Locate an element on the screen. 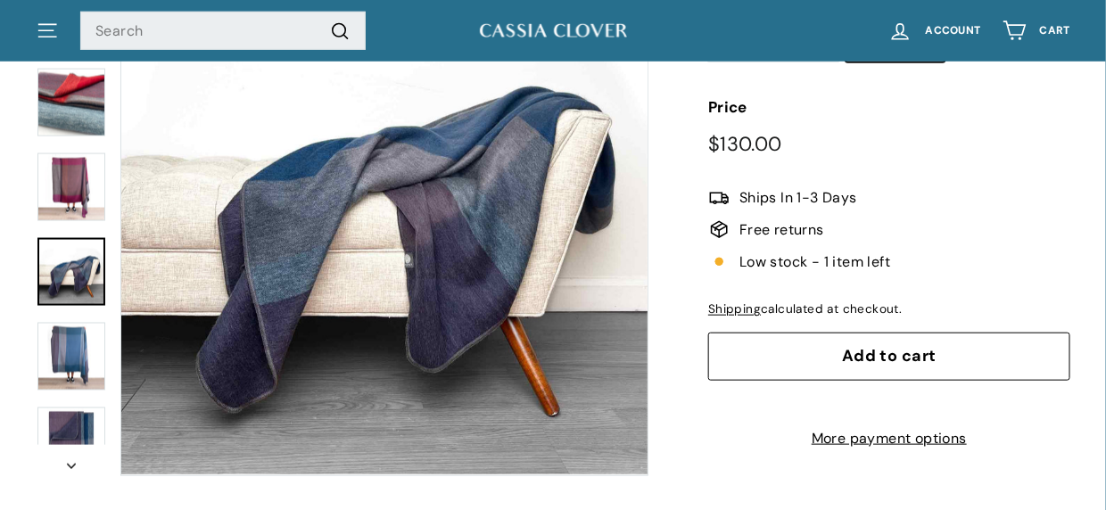  a: Cart is located at coordinates (1036, 30).